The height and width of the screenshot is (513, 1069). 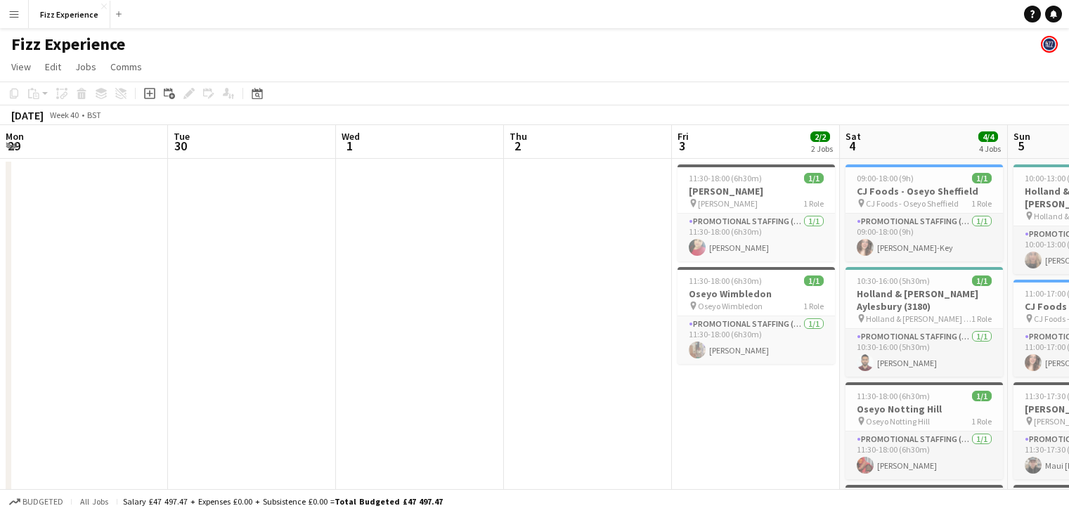 I want to click on div: BST, so click(x=94, y=115).